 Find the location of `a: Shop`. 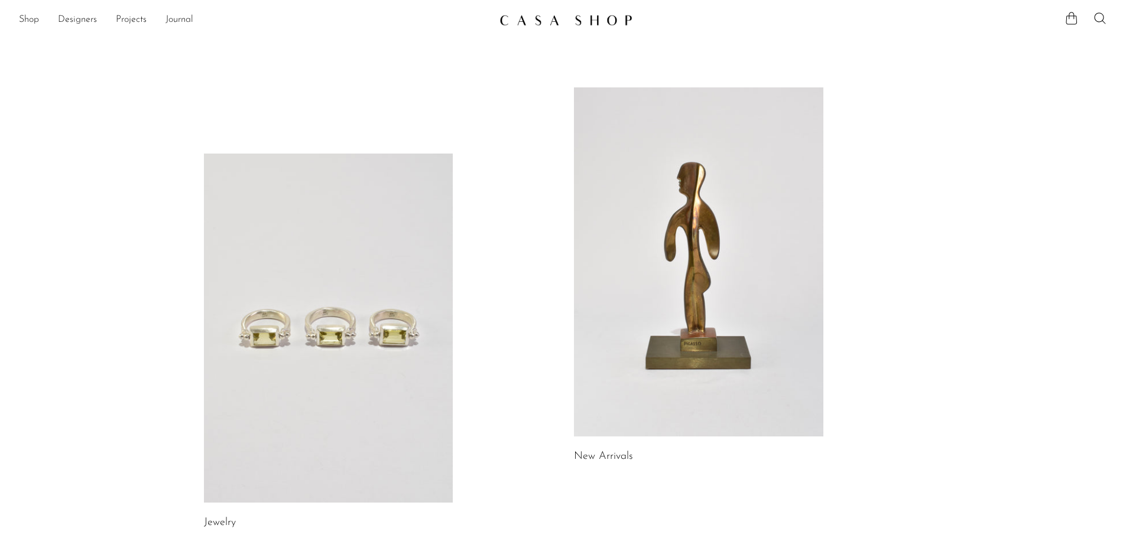

a: Shop is located at coordinates (29, 20).